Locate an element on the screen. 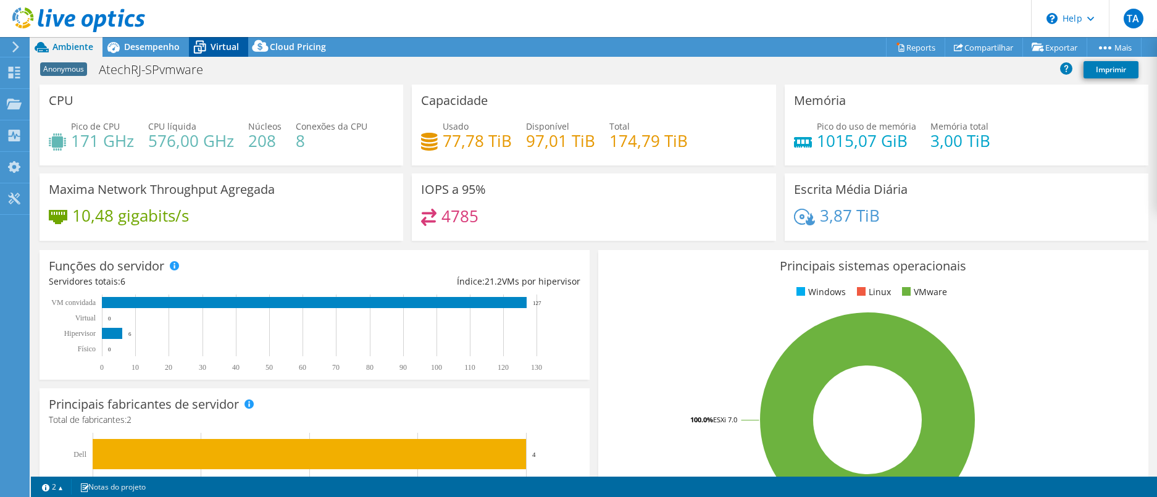  div: Índice: VMs por hipervisor is located at coordinates (447, 282).